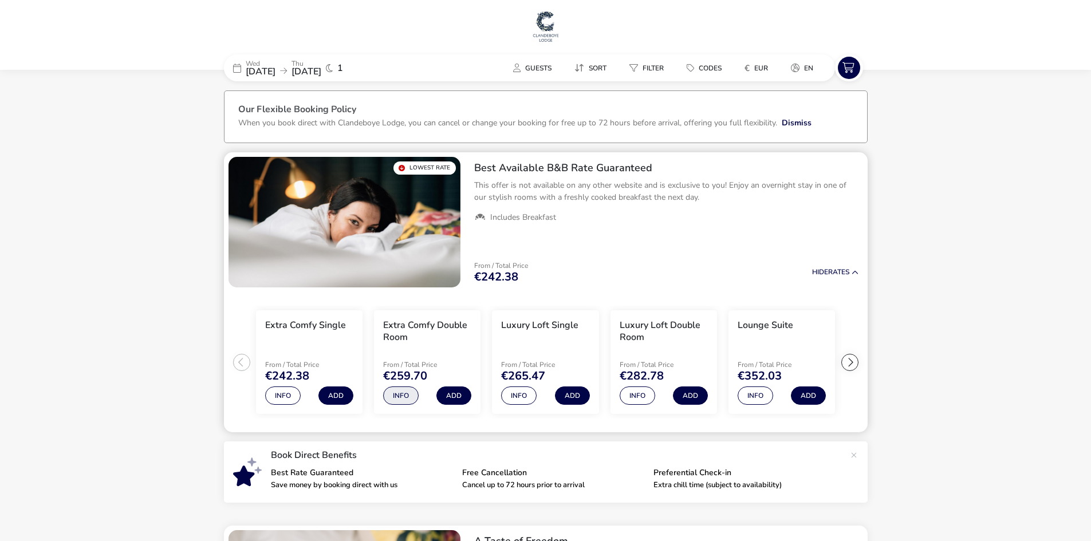 This screenshot has width=1091, height=541. I want to click on button: €EUR, so click(756, 68).